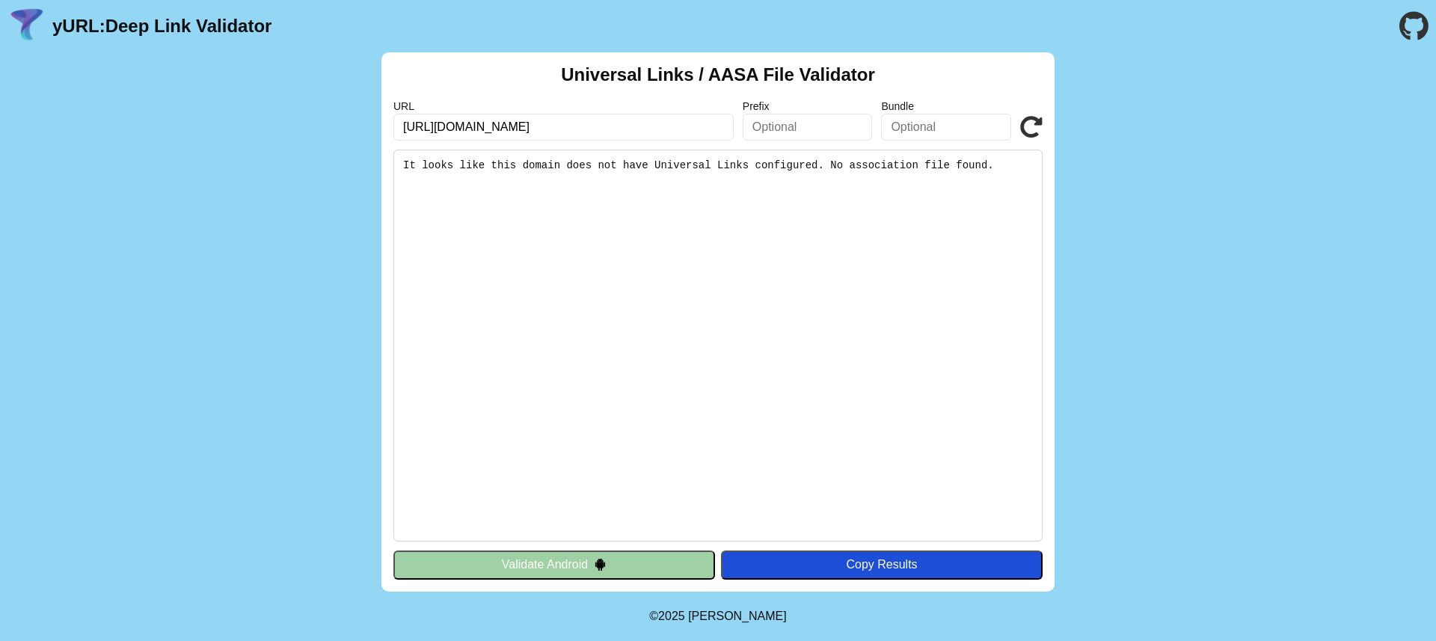  I want to click on pre: It looks like this domain does not have Universal Links configured. No association file found., so click(718, 346).